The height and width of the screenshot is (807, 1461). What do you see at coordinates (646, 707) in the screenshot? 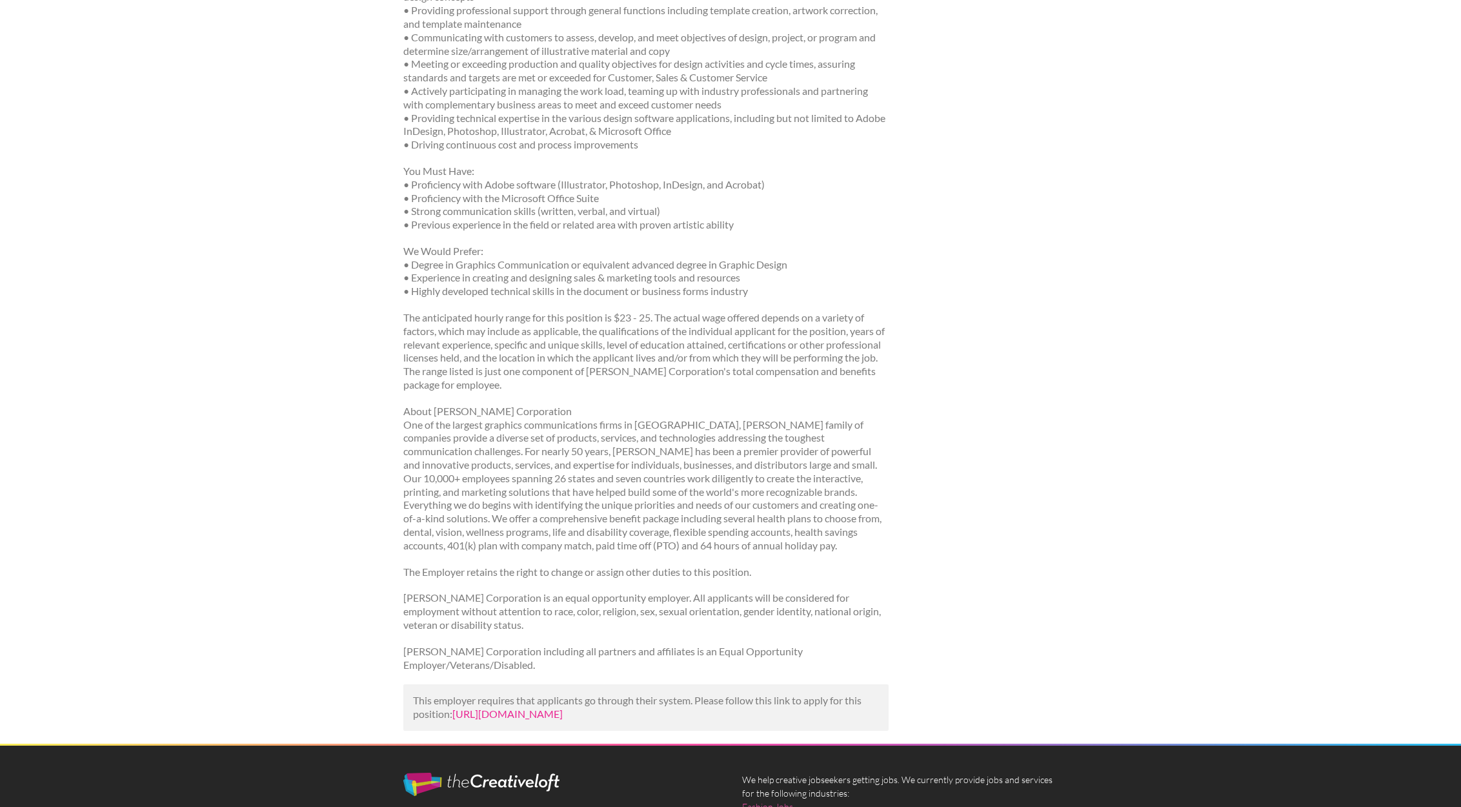
I see `p: This employer requires that applicants go through their system. Please follow this link to apply ...` at bounding box center [646, 707].